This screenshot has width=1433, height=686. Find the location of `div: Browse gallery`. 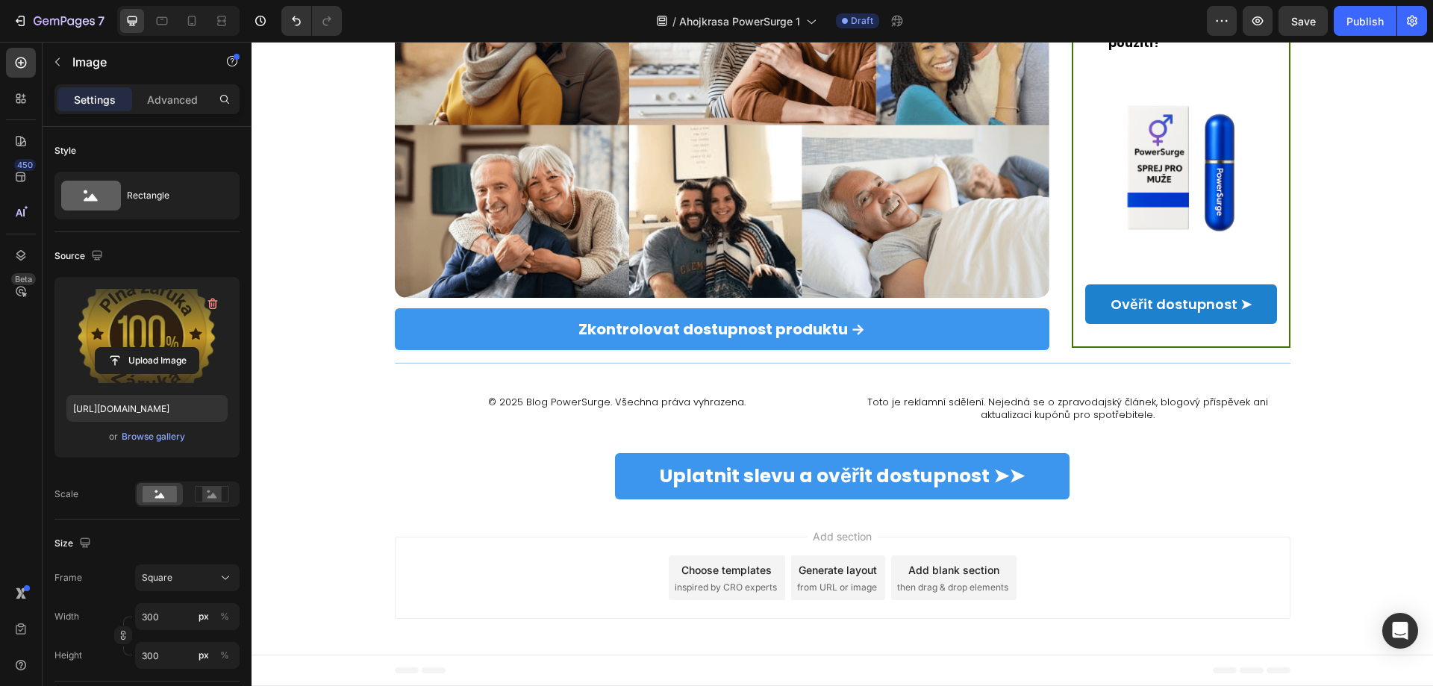

div: Browse gallery is located at coordinates (153, 437).